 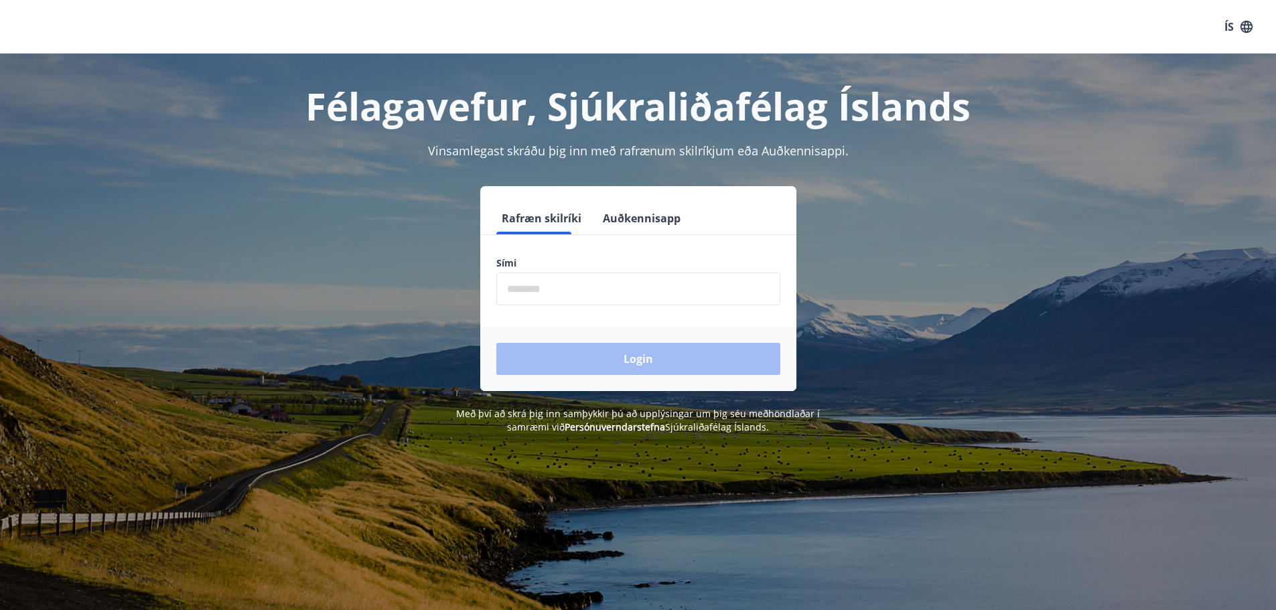 I want to click on button: ÍS, so click(x=1238, y=27).